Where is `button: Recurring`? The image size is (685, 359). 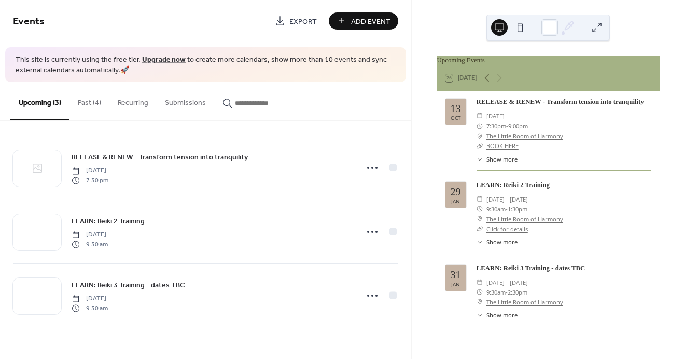 button: Recurring is located at coordinates (133, 100).